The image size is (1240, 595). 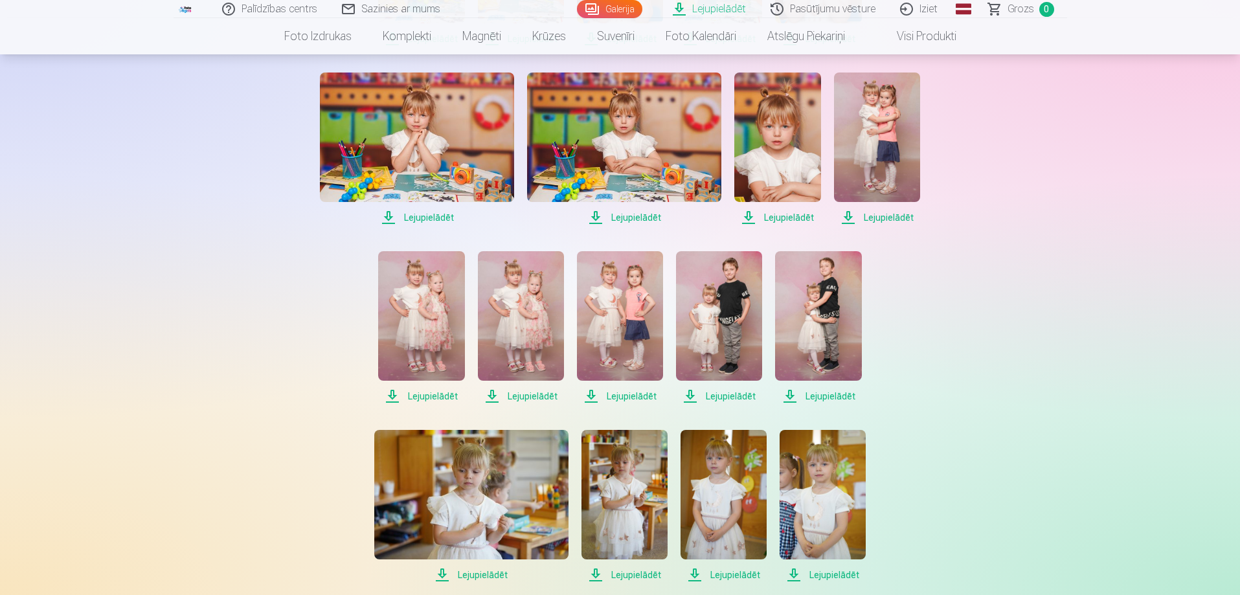 What do you see at coordinates (806, 36) in the screenshot?
I see `a: Atslēgu piekariņi` at bounding box center [806, 36].